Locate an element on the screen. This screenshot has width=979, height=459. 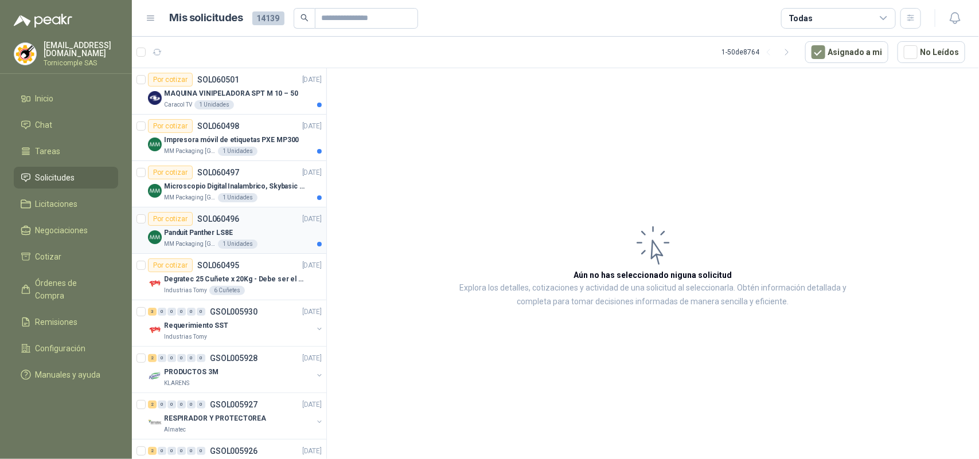
button: No Leídos is located at coordinates (931, 52).